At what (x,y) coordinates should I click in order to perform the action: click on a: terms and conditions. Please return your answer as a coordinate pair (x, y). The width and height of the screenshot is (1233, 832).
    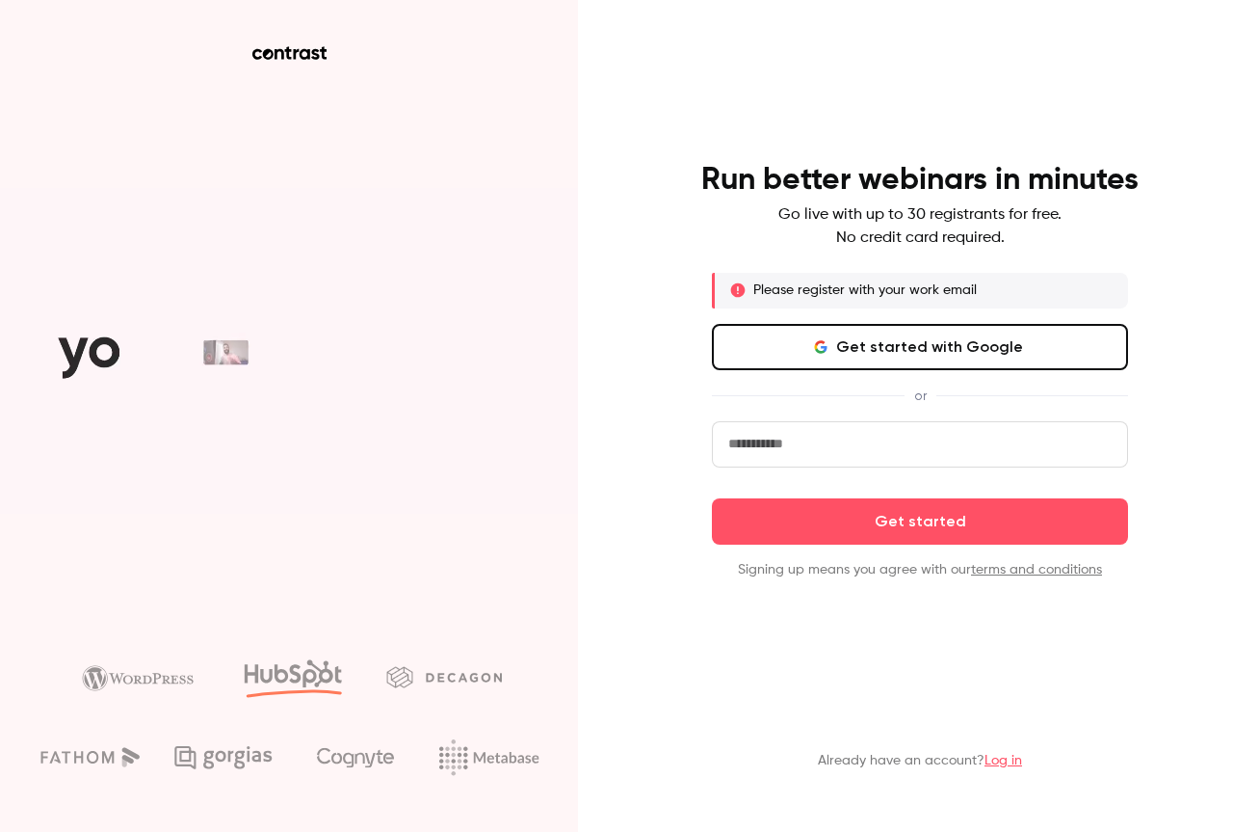
    Looking at the image, I should click on (1037, 569).